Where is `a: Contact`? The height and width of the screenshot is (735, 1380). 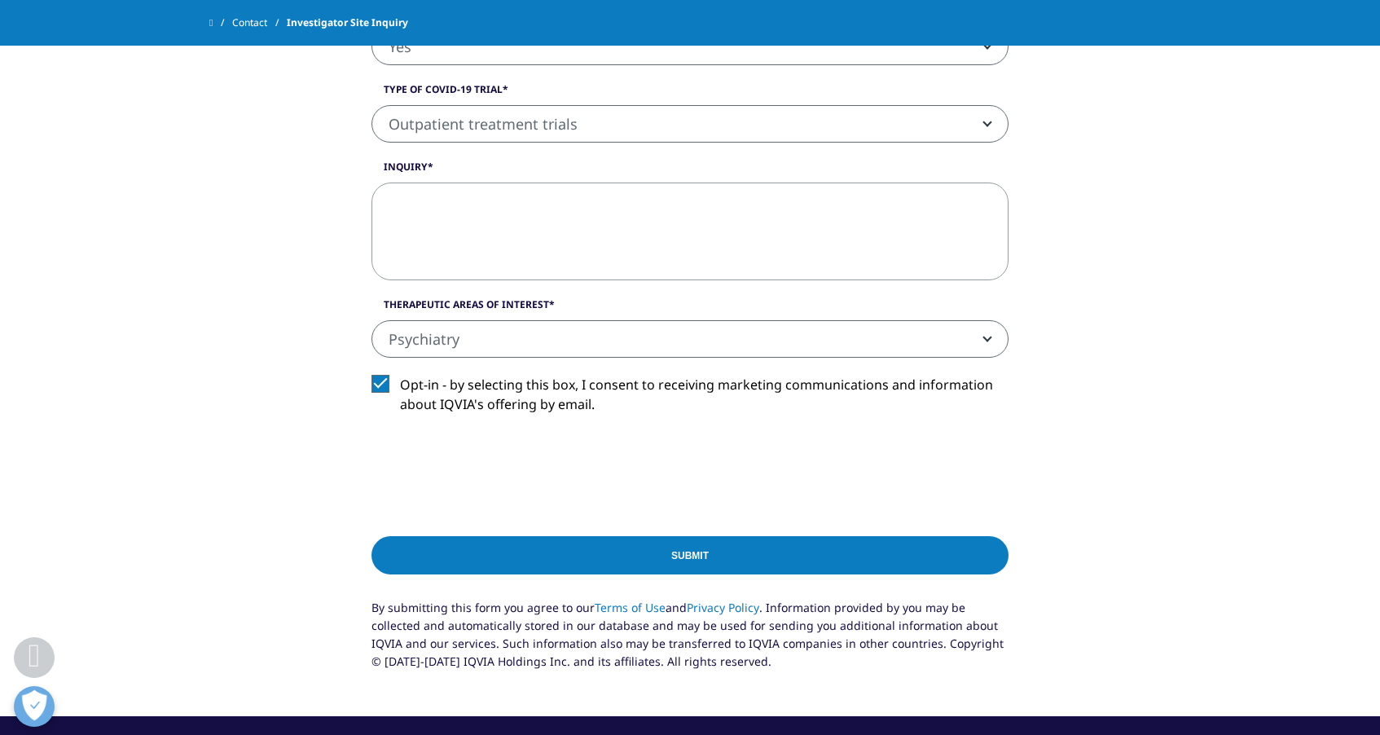
a: Contact is located at coordinates (259, 23).